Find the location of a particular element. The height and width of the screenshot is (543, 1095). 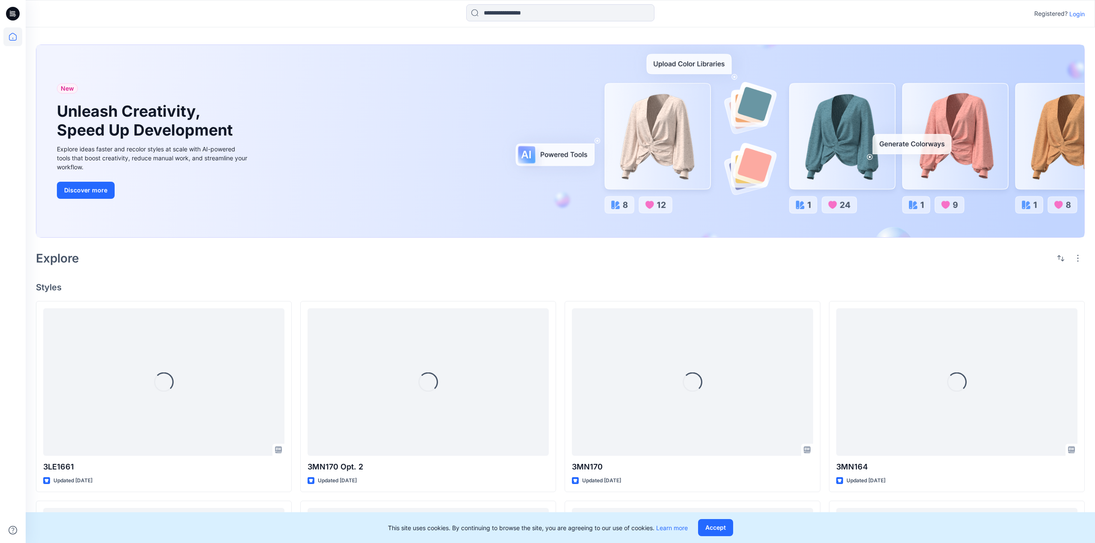

button: Discover more is located at coordinates (86, 190).